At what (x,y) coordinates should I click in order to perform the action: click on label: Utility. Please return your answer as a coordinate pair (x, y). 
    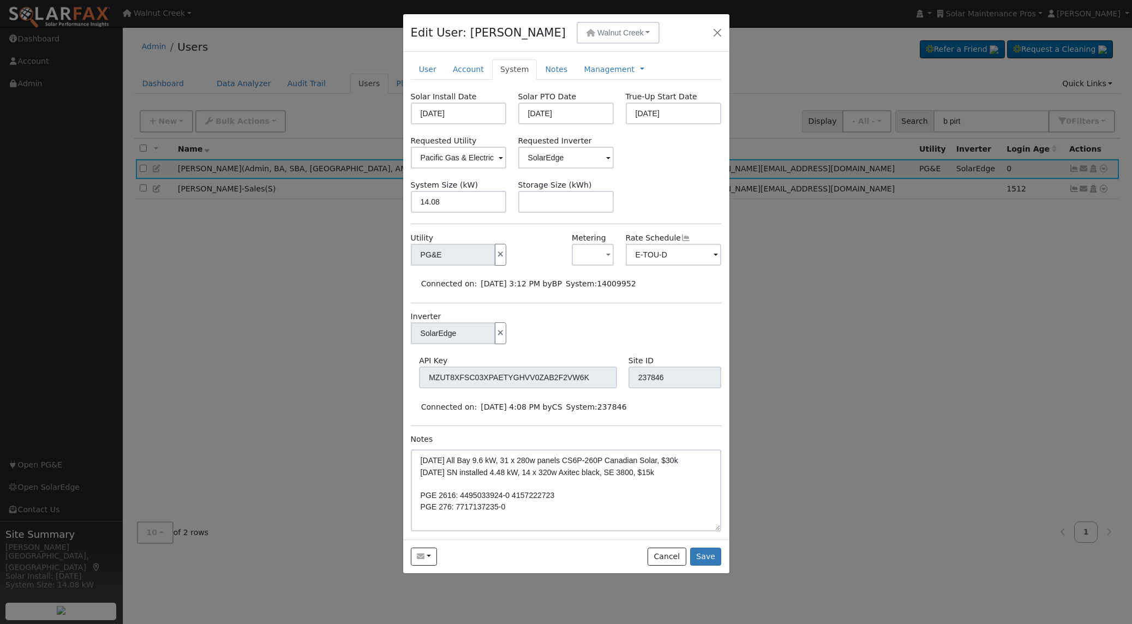
    Looking at the image, I should click on (422, 238).